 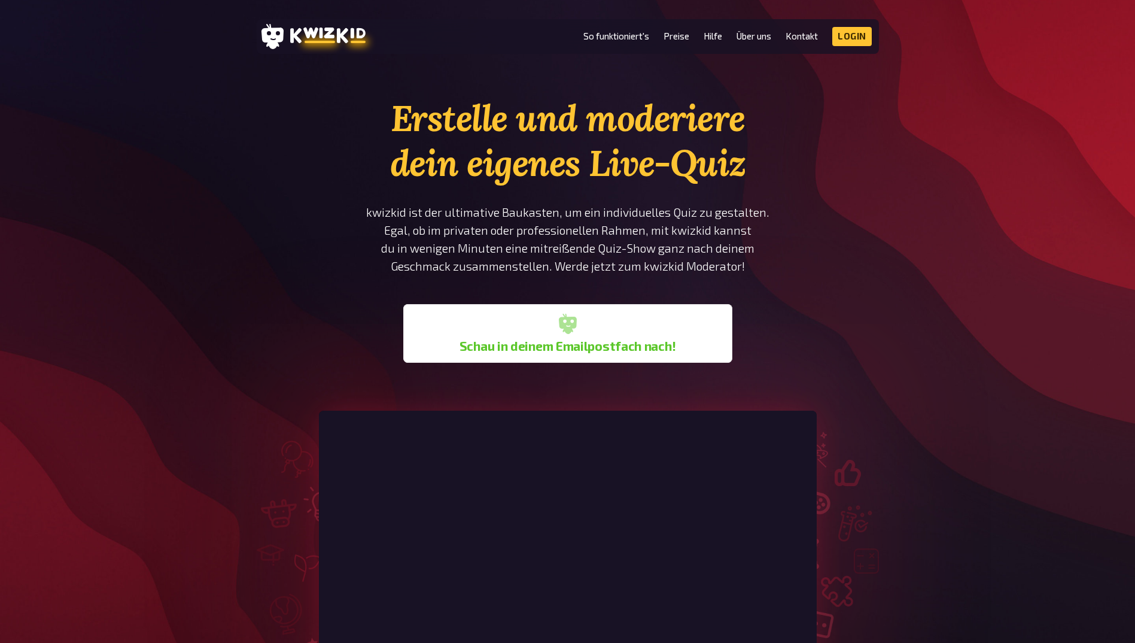 What do you see at coordinates (568, 346) in the screenshot?
I see `b: Schau in deinem Emailpostfach nach!` at bounding box center [568, 346].